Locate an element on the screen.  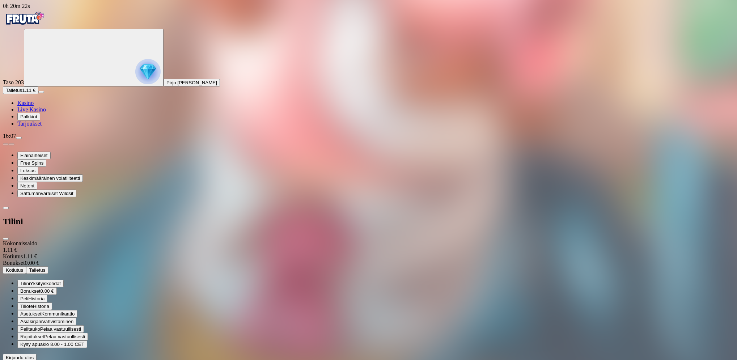
button: toggle iconAsetuksetKommunikaatio is located at coordinates (47, 314).